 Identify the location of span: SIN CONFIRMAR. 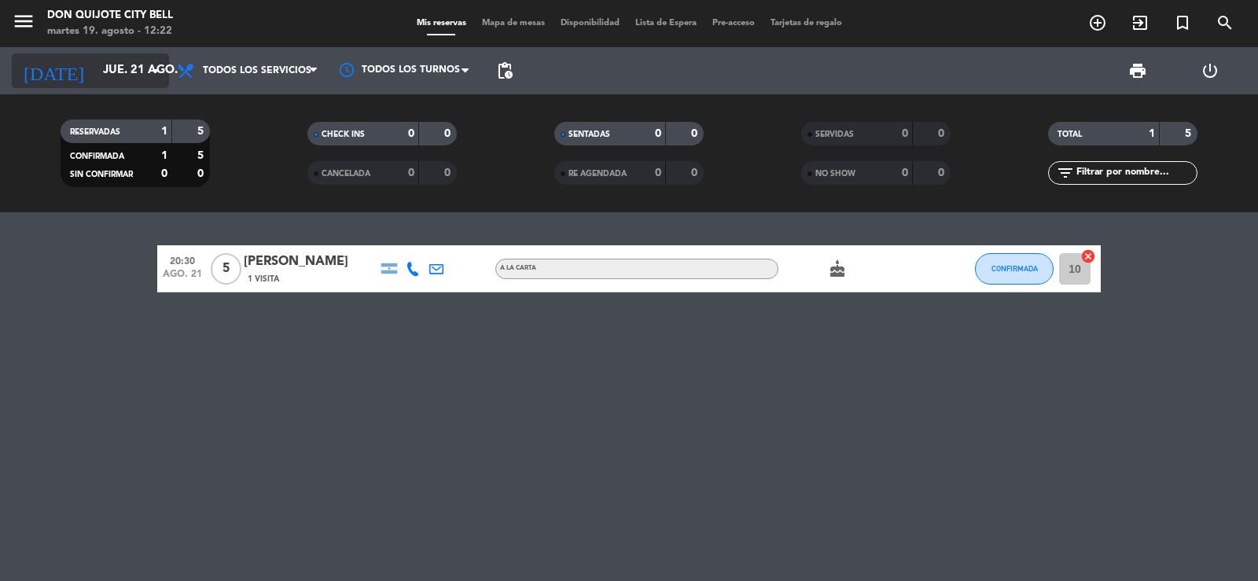
(101, 174).